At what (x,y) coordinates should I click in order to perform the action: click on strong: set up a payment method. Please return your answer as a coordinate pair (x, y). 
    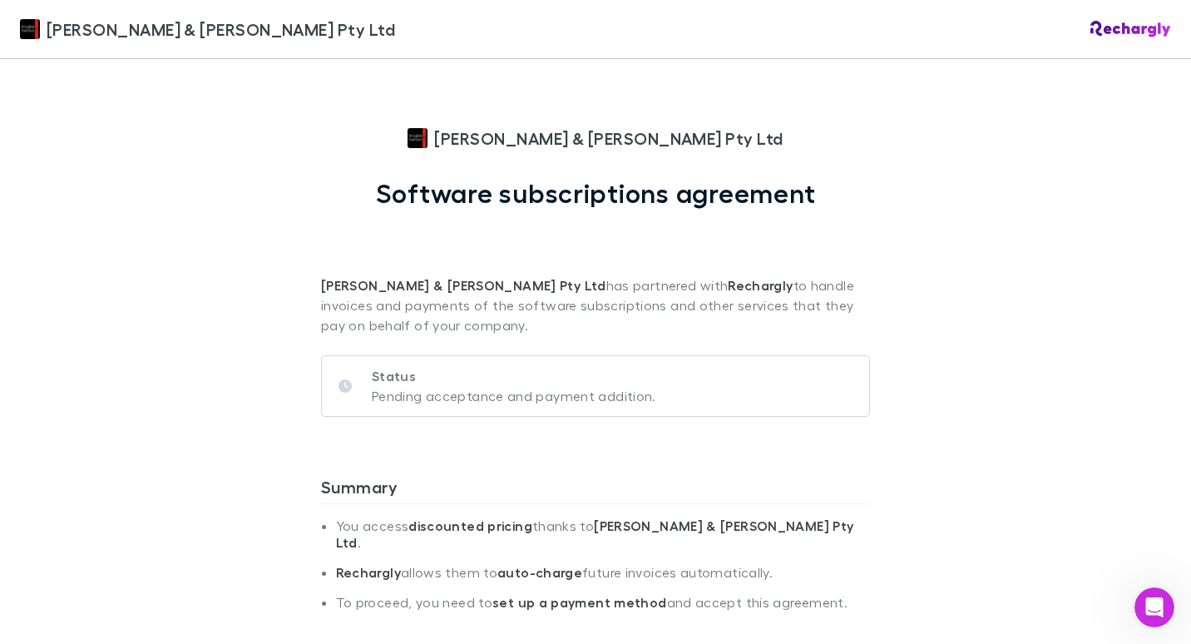
    Looking at the image, I should click on (579, 602).